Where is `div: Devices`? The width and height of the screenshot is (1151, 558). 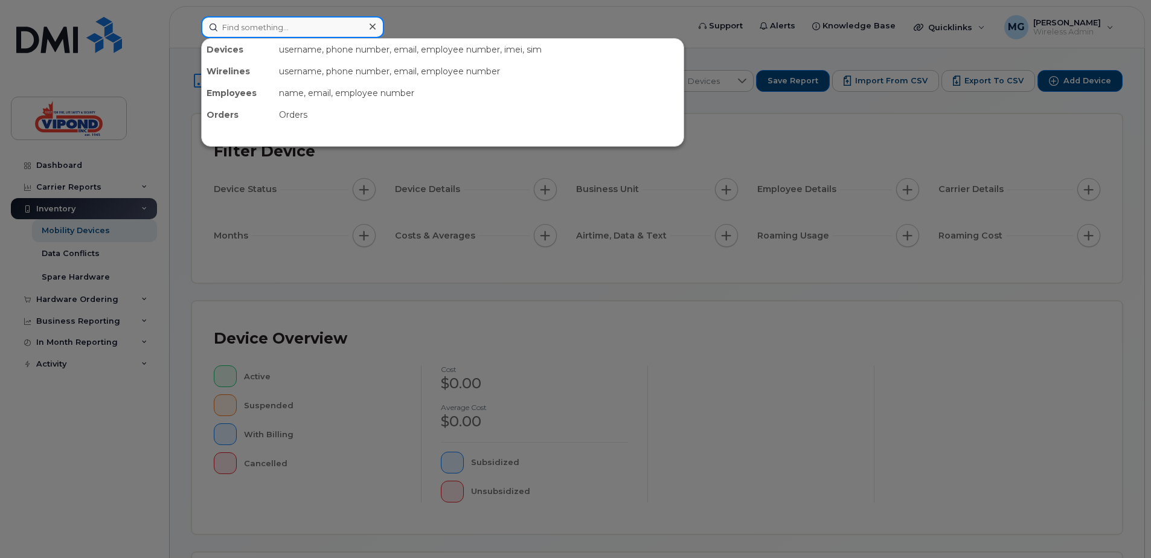
div: Devices is located at coordinates (238, 50).